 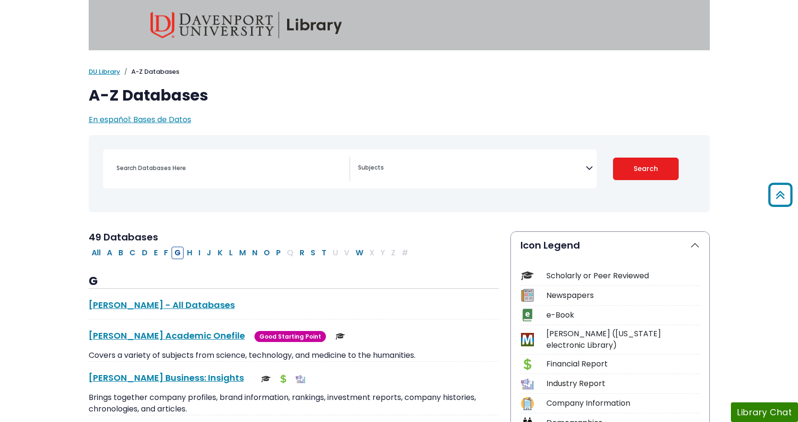 What do you see at coordinates (623, 364) in the screenshot?
I see `div: Financial Report` at bounding box center [623, 364].